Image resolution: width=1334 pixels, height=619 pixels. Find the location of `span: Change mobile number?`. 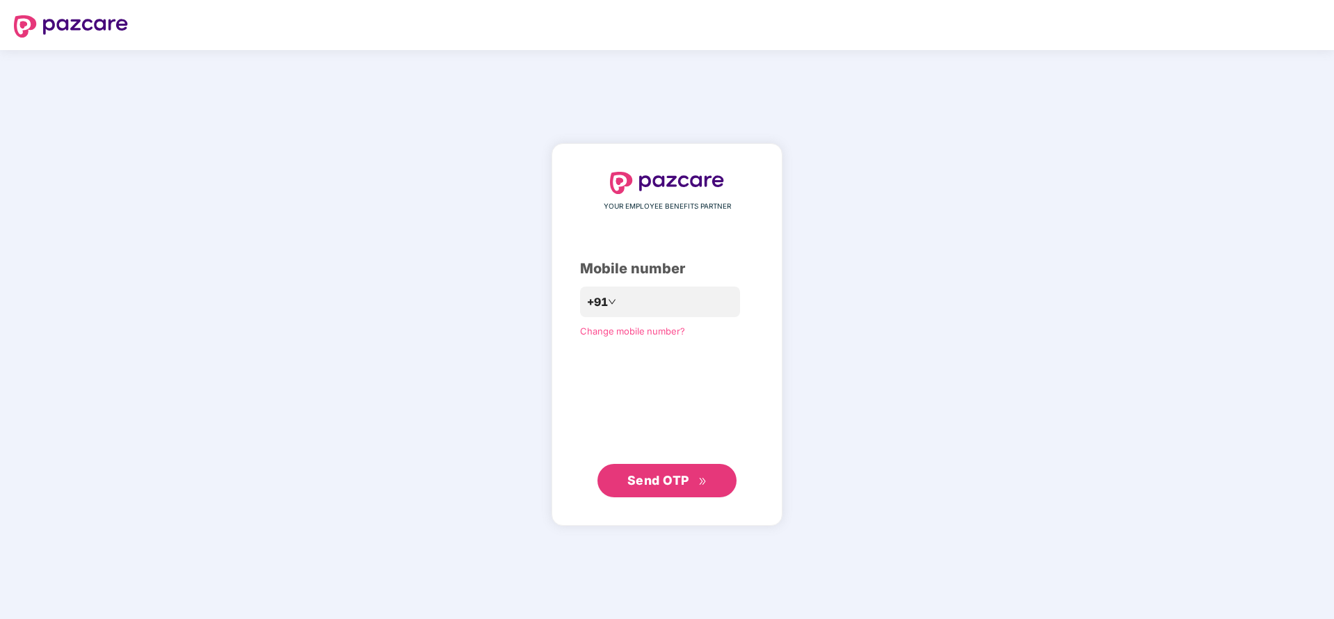

span: Change mobile number? is located at coordinates (632, 331).